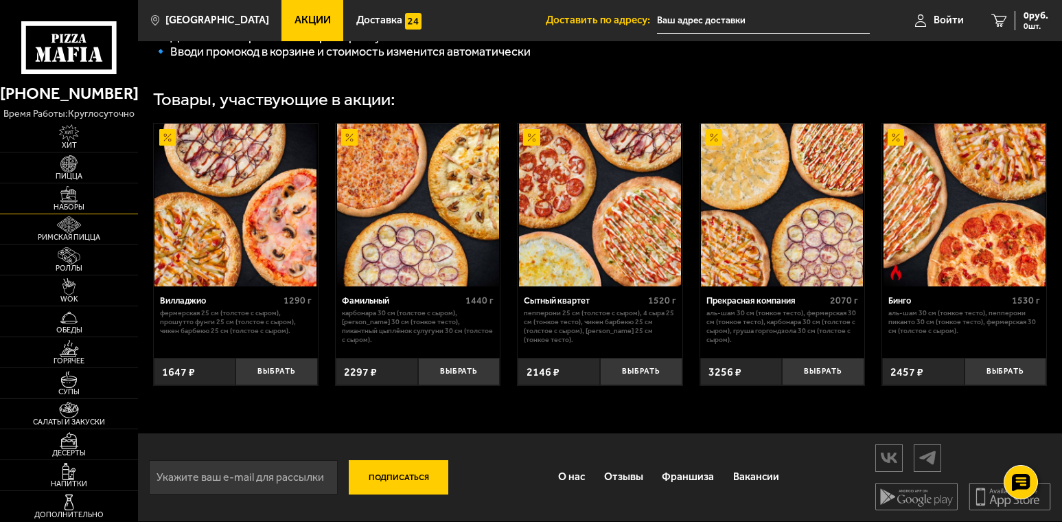 Image resolution: width=1062 pixels, height=522 pixels. I want to click on span: 2146 ₽, so click(543, 372).